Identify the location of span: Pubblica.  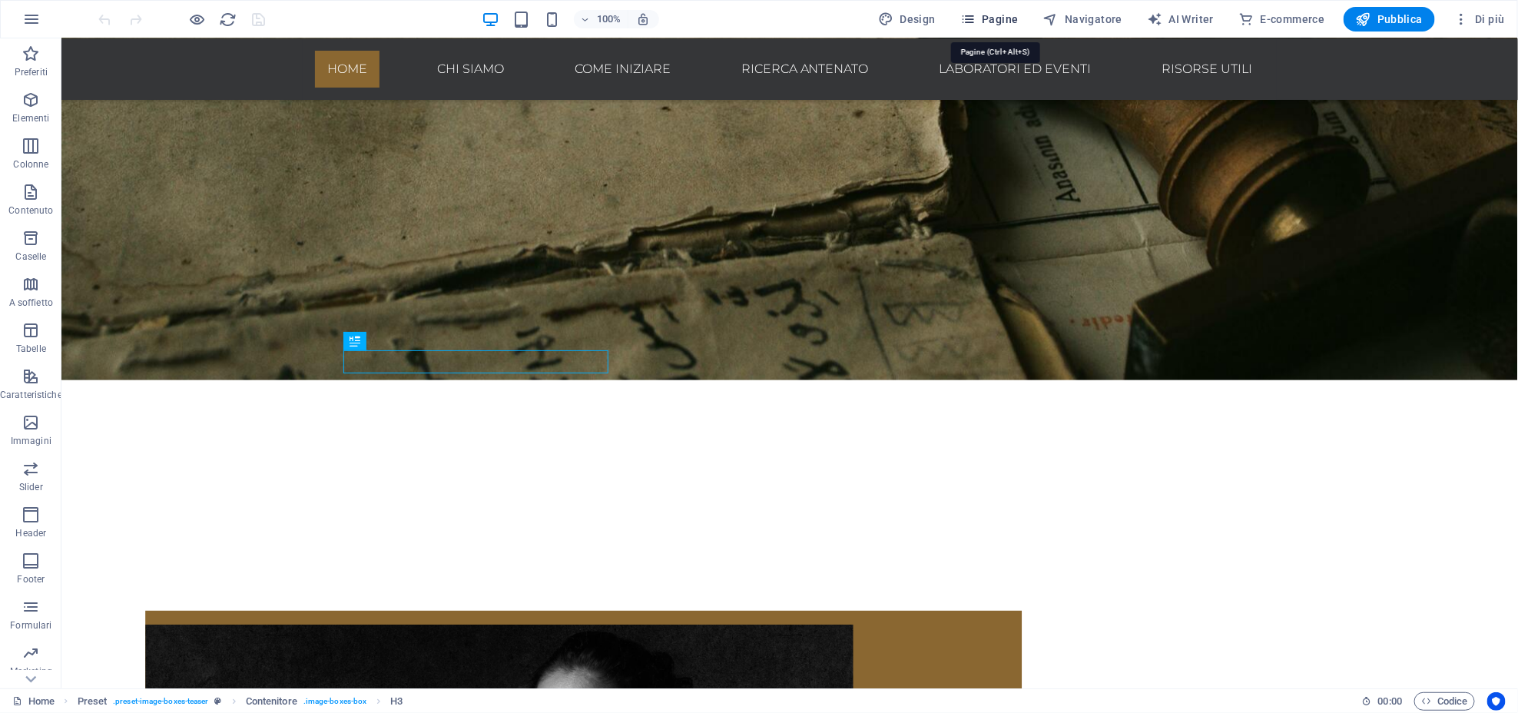
(1389, 19).